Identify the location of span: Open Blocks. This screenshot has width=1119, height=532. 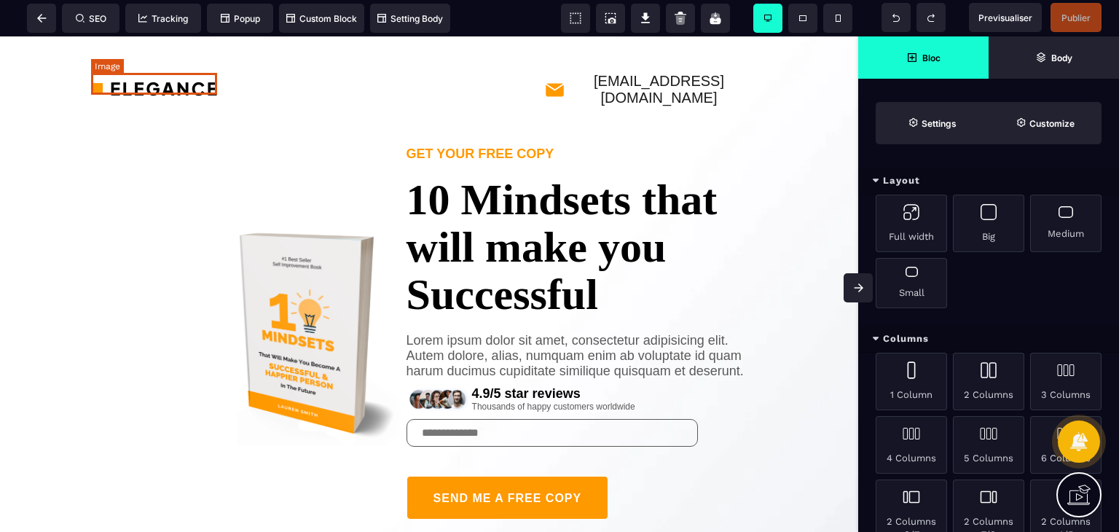
(923, 58).